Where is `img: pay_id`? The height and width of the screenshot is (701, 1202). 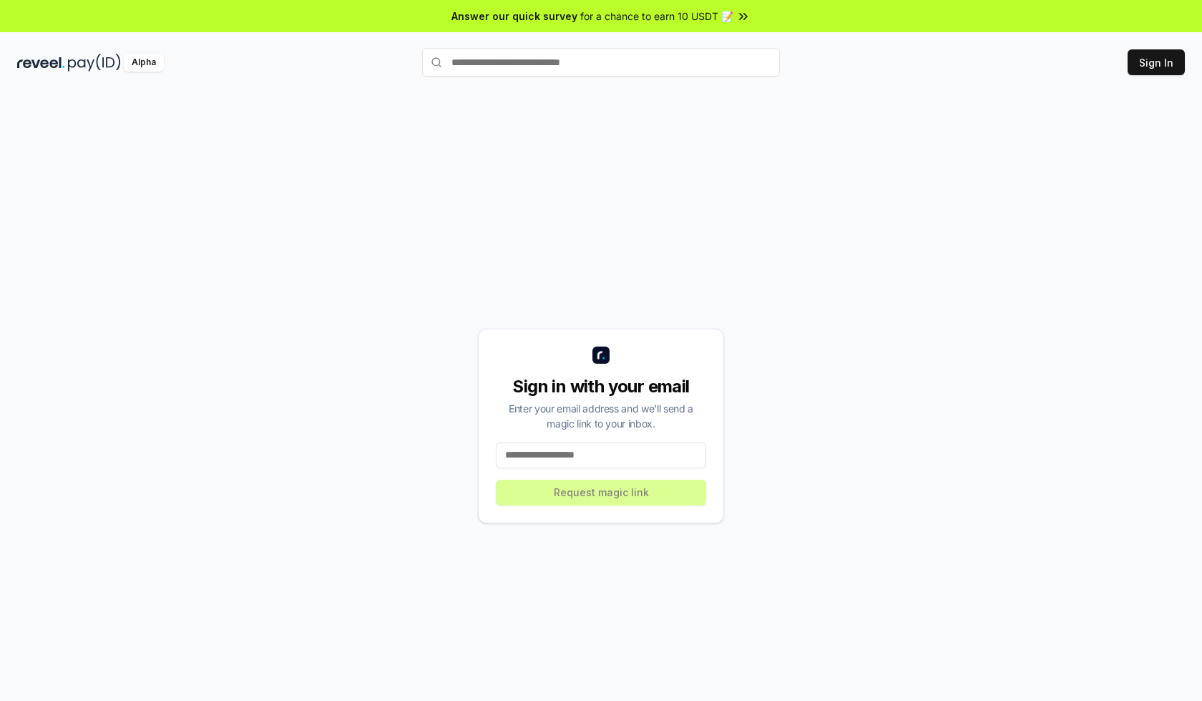
img: pay_id is located at coordinates (94, 62).